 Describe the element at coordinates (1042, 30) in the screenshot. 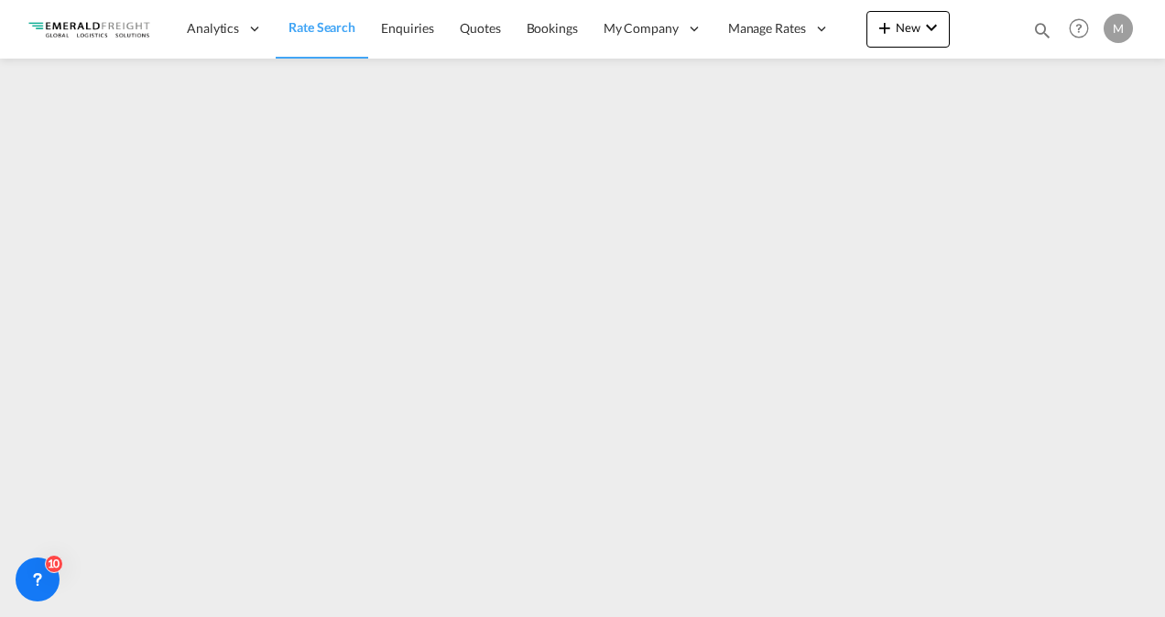

I see `md-icon: icon-magnify` at that location.